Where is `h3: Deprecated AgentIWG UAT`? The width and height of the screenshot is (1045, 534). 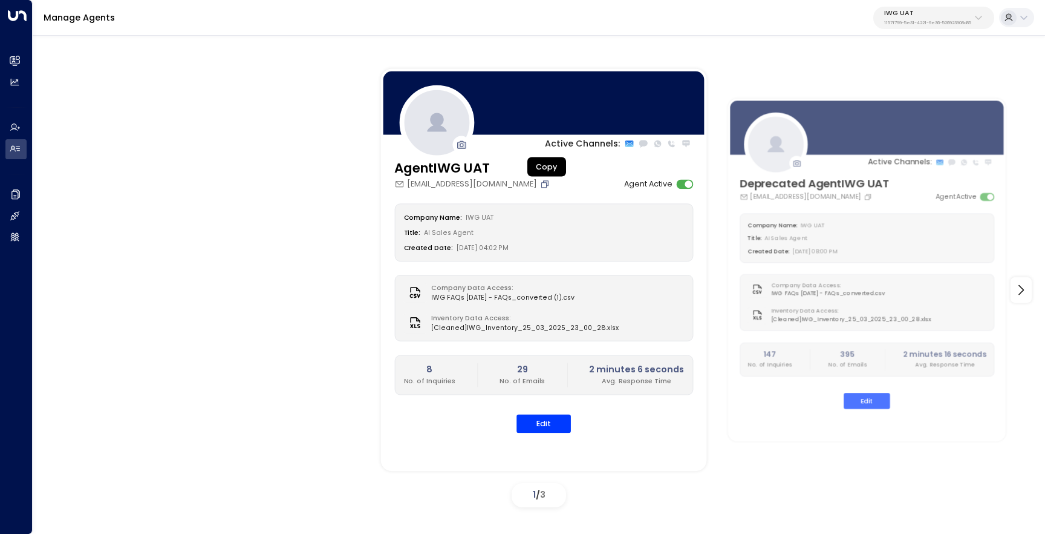 h3: Deprecated AgentIWG UAT is located at coordinates (814, 184).